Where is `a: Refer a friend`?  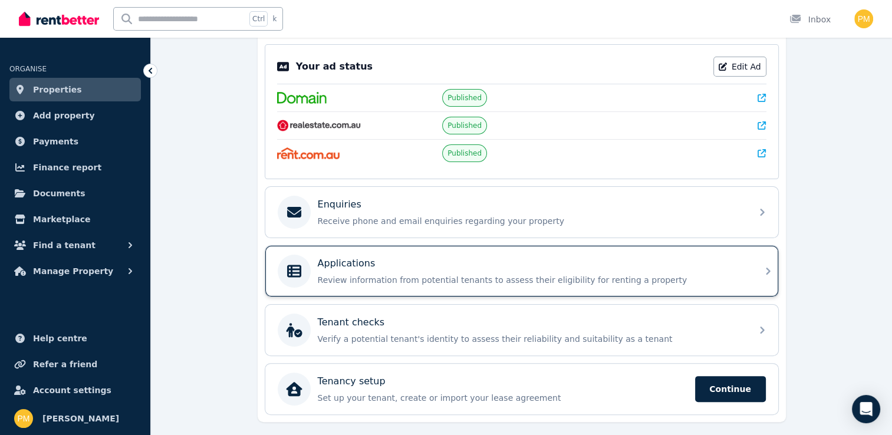 a: Refer a friend is located at coordinates (75, 365).